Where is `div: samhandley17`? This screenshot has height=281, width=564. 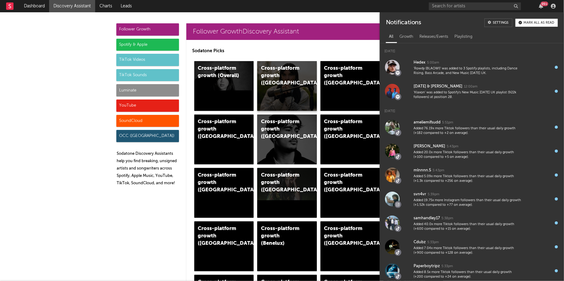
div: samhandley17 is located at coordinates (427, 218).